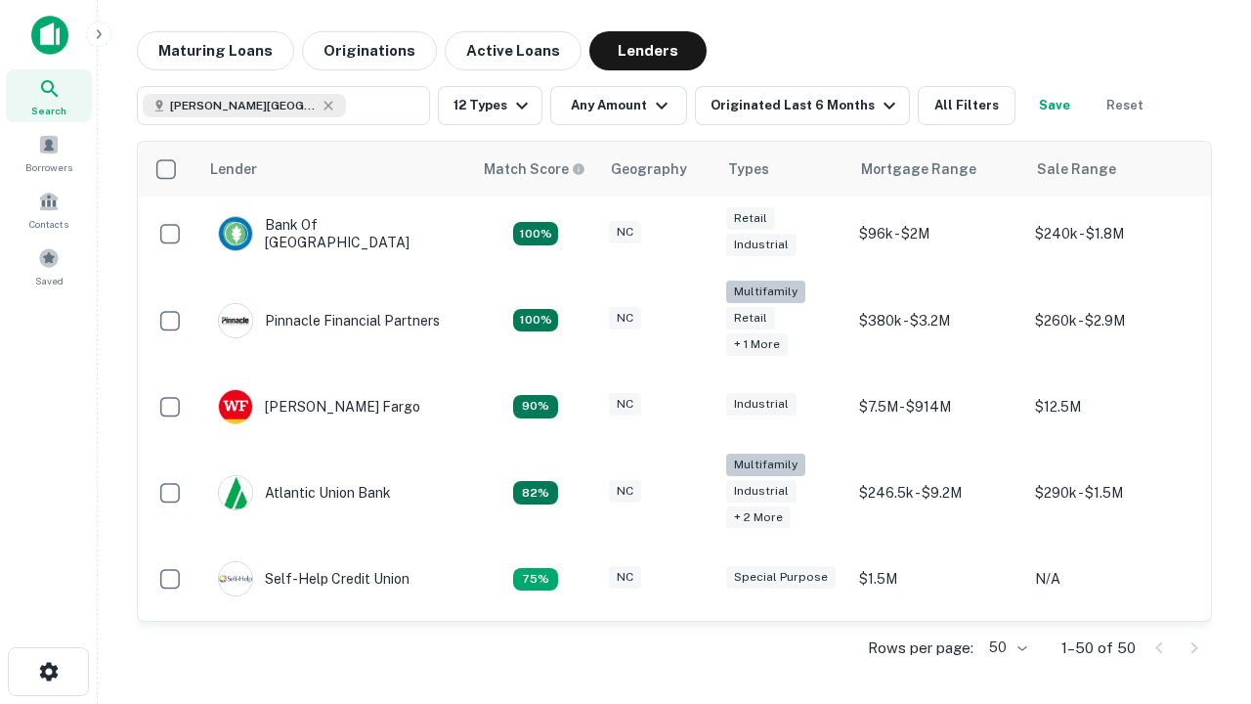  I want to click on div: Atlantic Union Bank, so click(304, 492).